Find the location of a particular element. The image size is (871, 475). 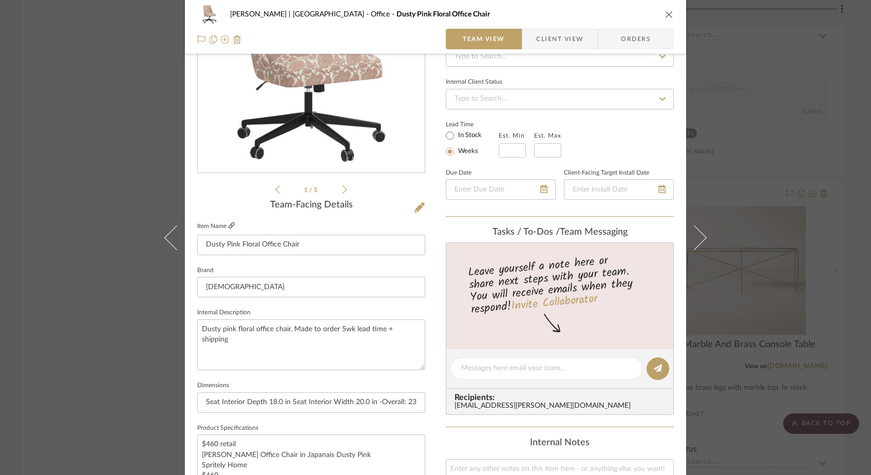

span: Client View is located at coordinates (560, 39).